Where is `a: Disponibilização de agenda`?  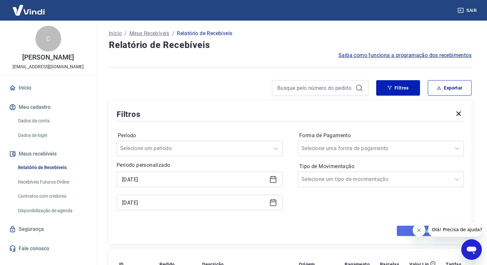
a: Disponibilização de agenda is located at coordinates (52, 211).